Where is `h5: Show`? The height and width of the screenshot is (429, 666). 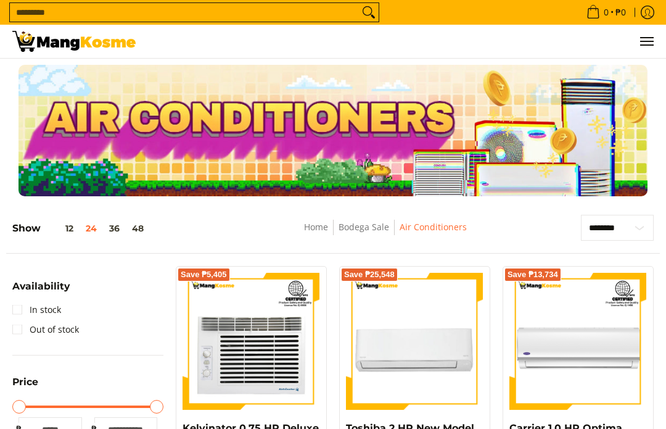
h5: Show is located at coordinates (81, 228).